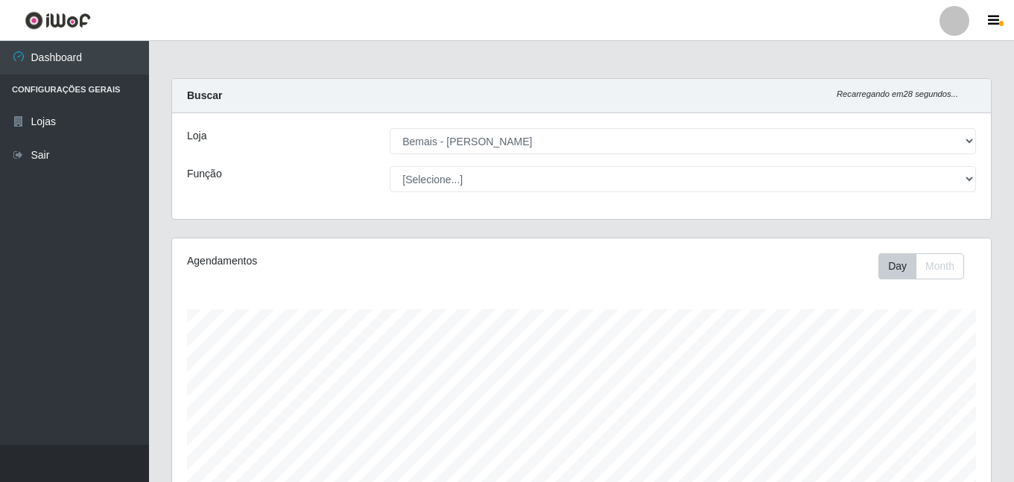 The width and height of the screenshot is (1014, 482). Describe the element at coordinates (204, 95) in the screenshot. I see `strong: Buscar` at that location.